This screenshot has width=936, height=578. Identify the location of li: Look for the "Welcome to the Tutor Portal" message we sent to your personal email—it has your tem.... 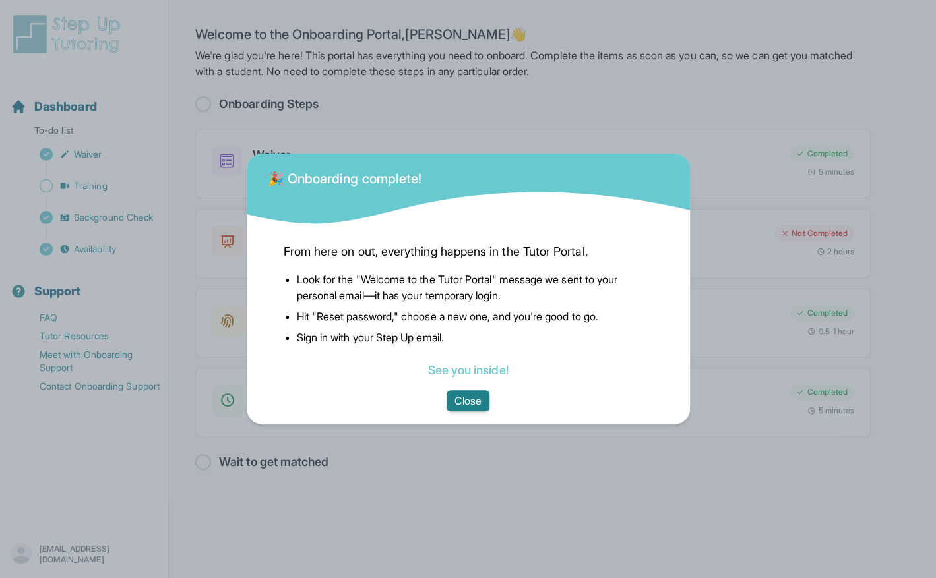
(475, 288).